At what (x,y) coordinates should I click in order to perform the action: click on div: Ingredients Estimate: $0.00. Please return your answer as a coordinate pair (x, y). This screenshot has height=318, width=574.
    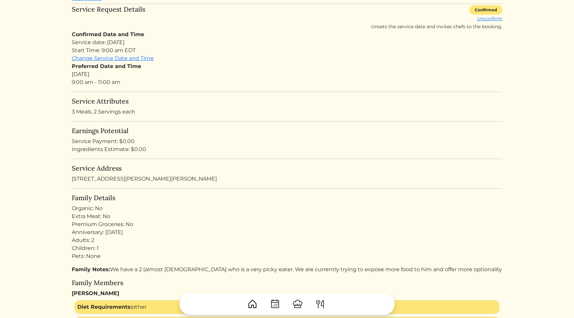
    Looking at the image, I should click on (287, 149).